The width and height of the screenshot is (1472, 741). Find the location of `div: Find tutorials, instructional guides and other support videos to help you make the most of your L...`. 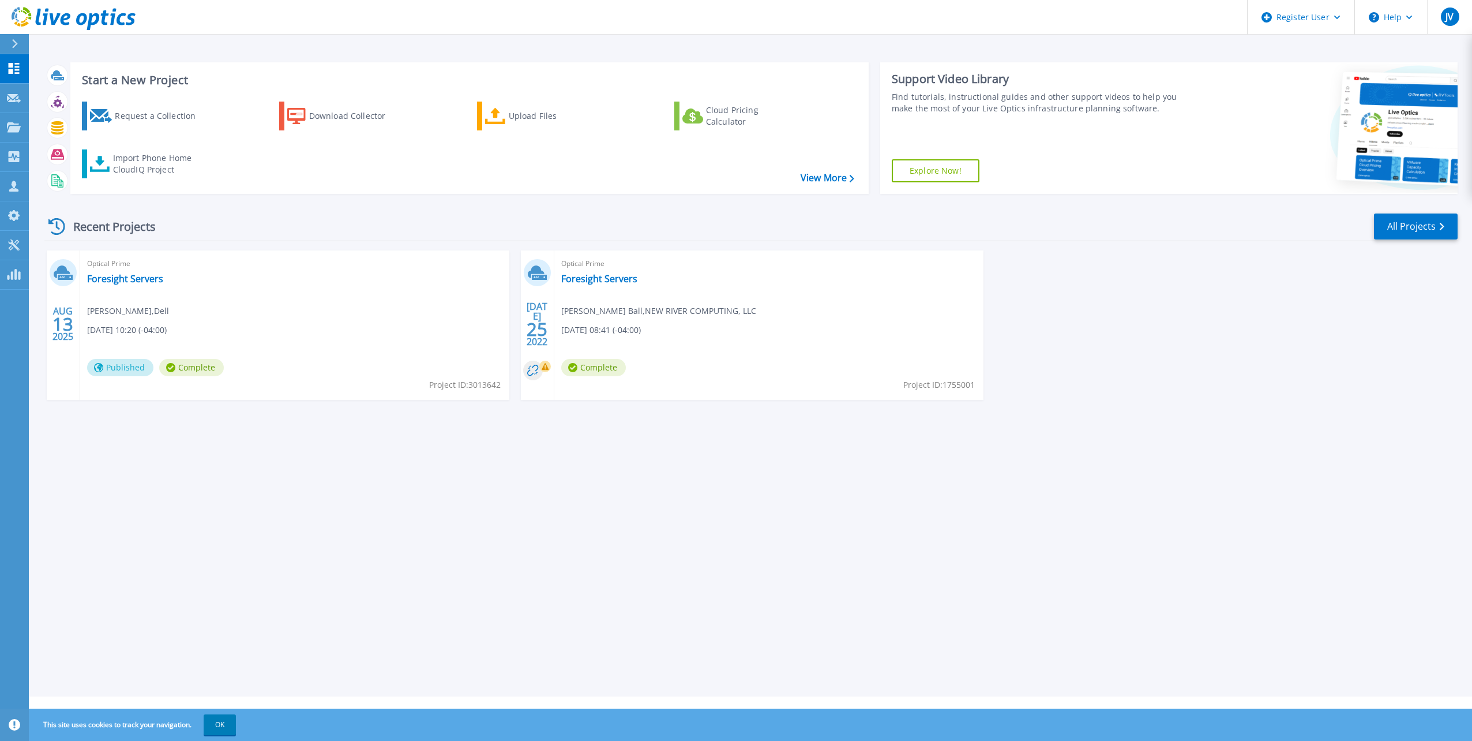

div: Find tutorials, instructional guides and other support videos to help you make the most of your L... is located at coordinates (1041, 103).